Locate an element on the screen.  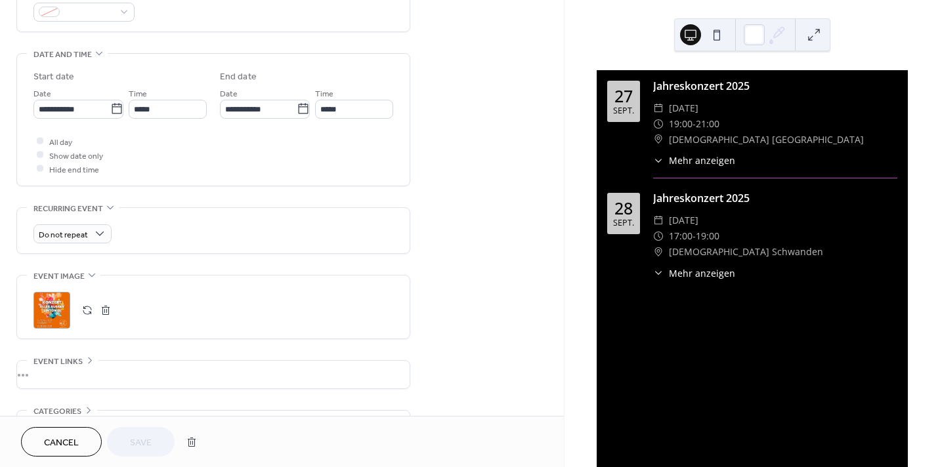
span: Hide end time is located at coordinates (74, 169).